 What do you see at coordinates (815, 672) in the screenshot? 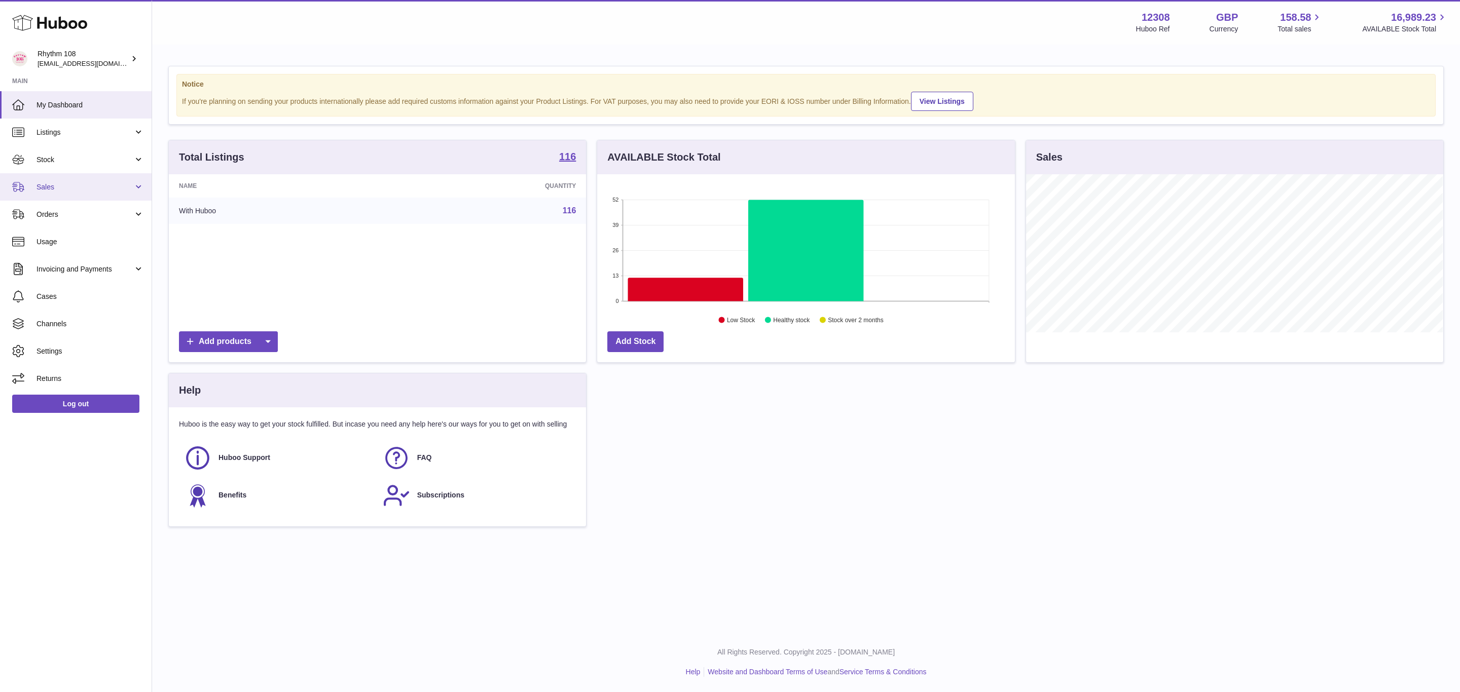
I see `li: and` at bounding box center [815, 672].